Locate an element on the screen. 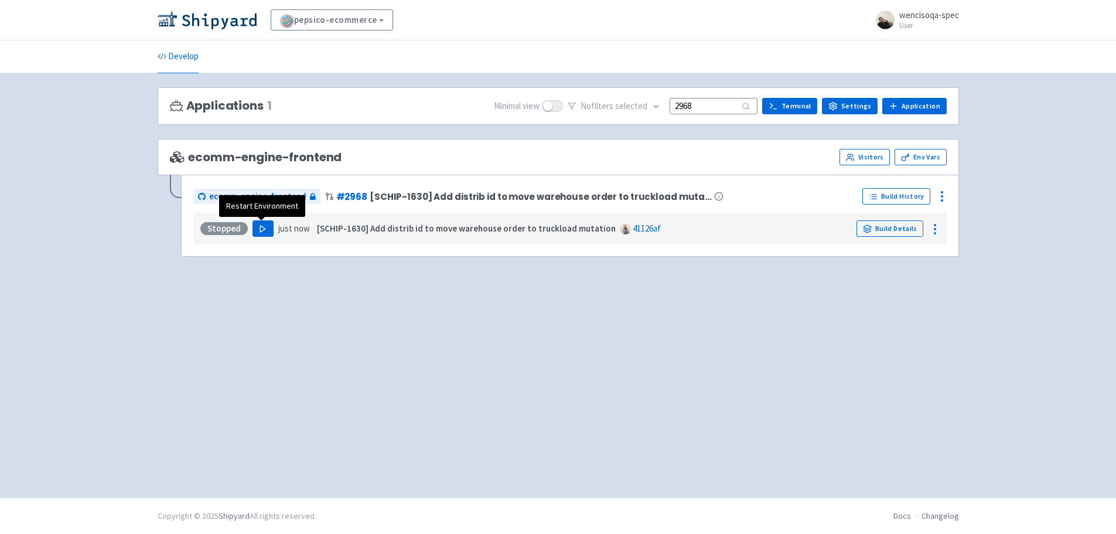 The height and width of the screenshot is (534, 1116). div: Stopped is located at coordinates (224, 229).